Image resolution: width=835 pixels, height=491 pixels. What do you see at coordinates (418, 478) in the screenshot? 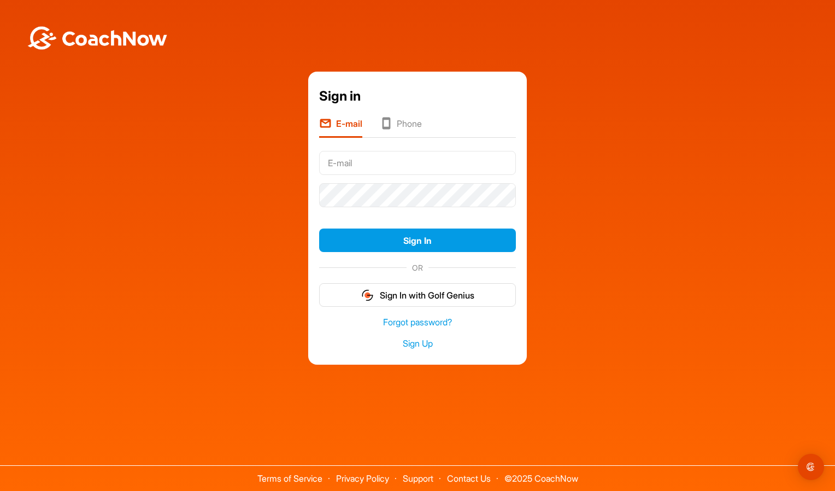
I see `a: Support` at bounding box center [418, 478].